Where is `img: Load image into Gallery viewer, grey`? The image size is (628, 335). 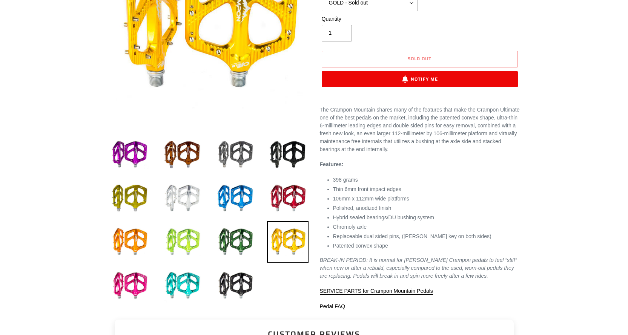 img: Load image into Gallery viewer, grey is located at coordinates (235, 155).